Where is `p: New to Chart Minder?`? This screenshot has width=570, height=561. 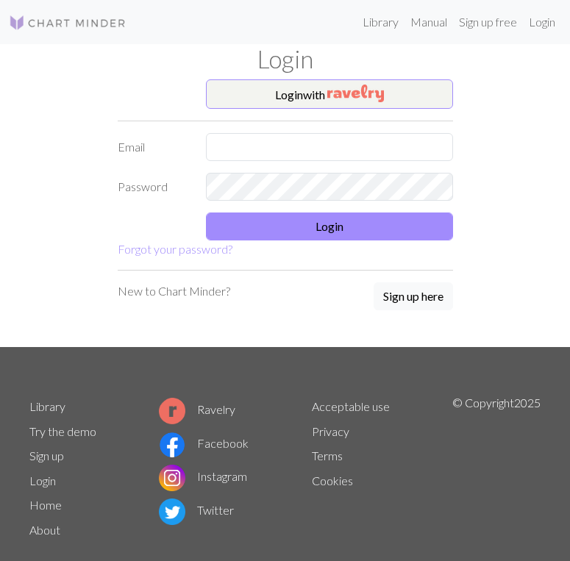
p: New to Chart Minder? is located at coordinates (174, 291).